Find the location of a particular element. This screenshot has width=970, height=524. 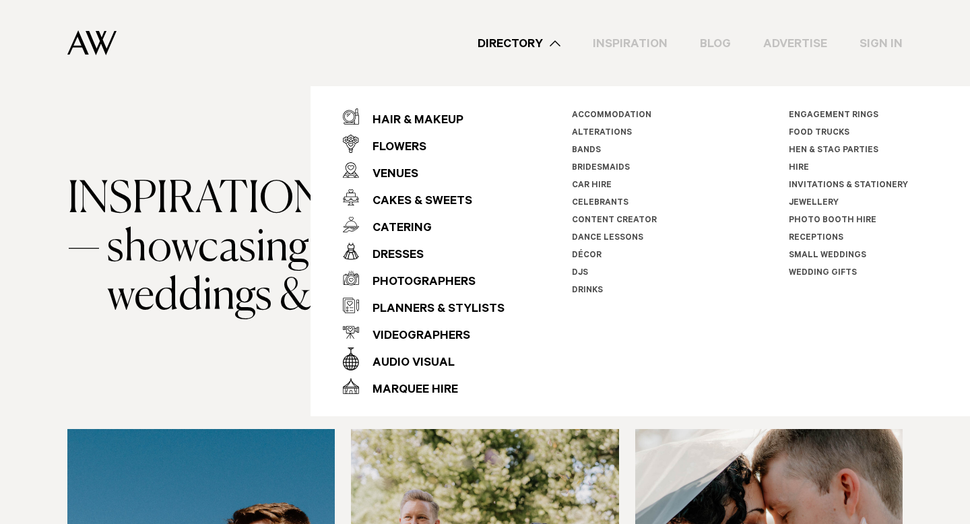

a: Blog is located at coordinates (715, 43).